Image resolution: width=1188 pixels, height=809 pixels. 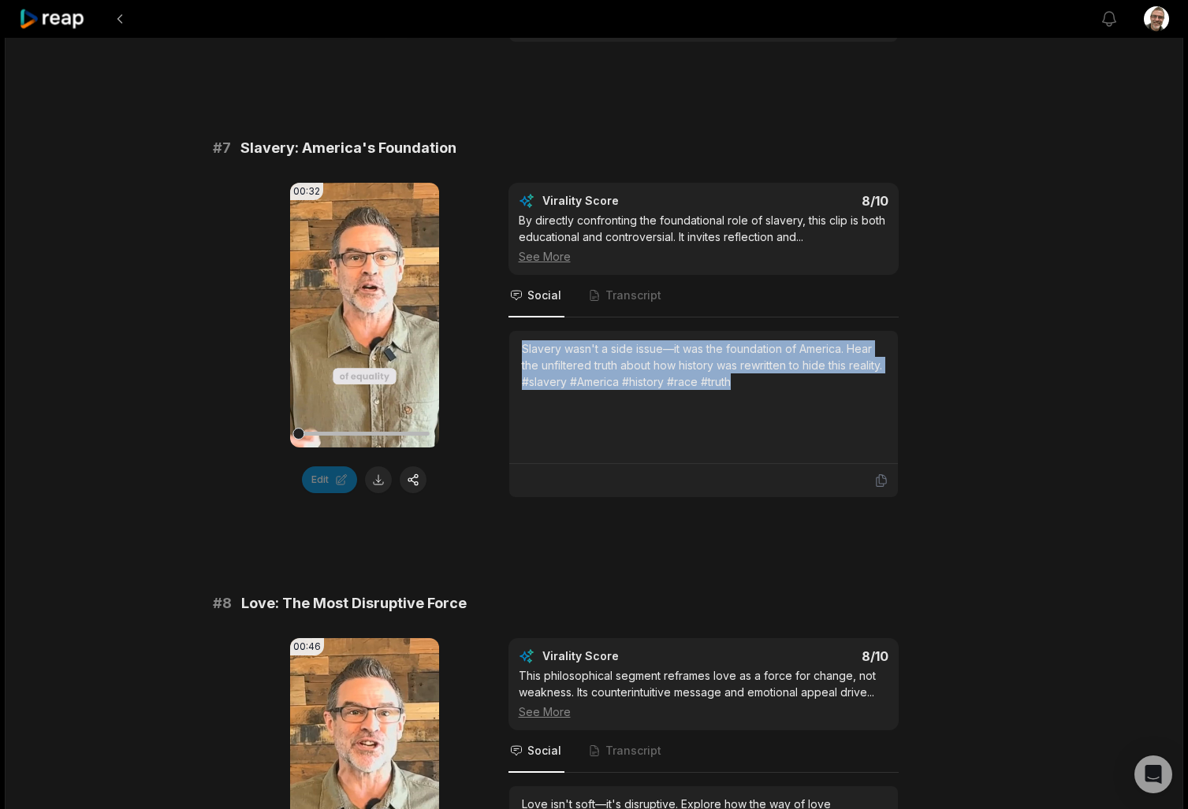 I want to click on span: # 7, so click(x=221, y=148).